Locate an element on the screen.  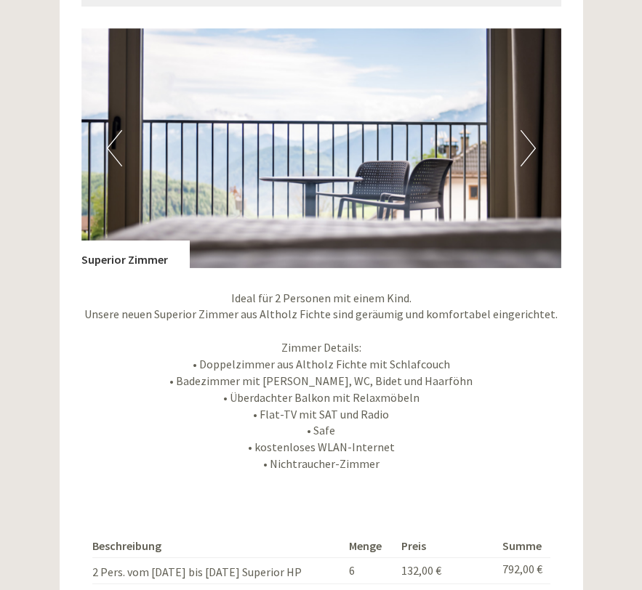
button: Previous is located at coordinates (114, 148).